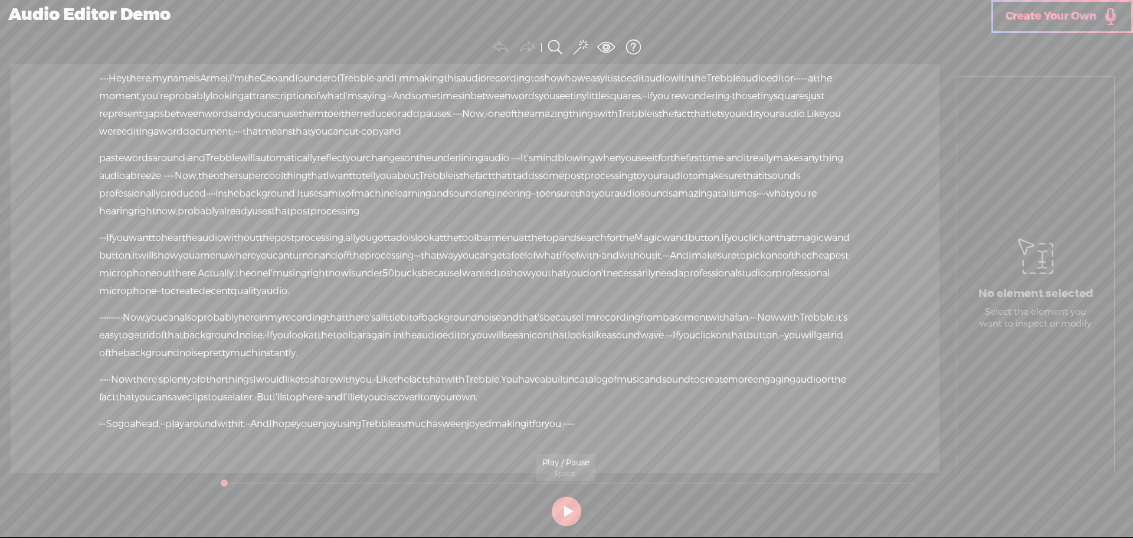 The image size is (1133, 538). Describe the element at coordinates (261, 211) in the screenshot. I see `span: uses` at that location.